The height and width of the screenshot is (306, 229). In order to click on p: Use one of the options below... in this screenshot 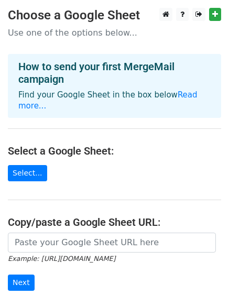, I will do `click(114, 32)`.